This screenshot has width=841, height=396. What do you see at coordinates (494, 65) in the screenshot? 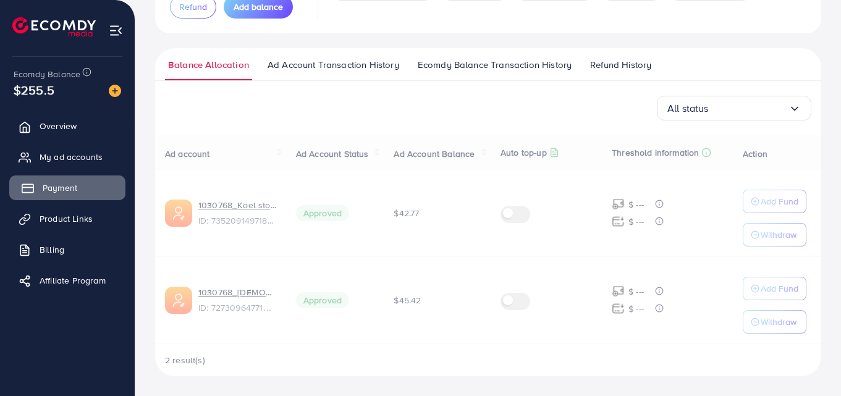
I see `span: Ecomdy Balance Transaction History` at bounding box center [494, 65].